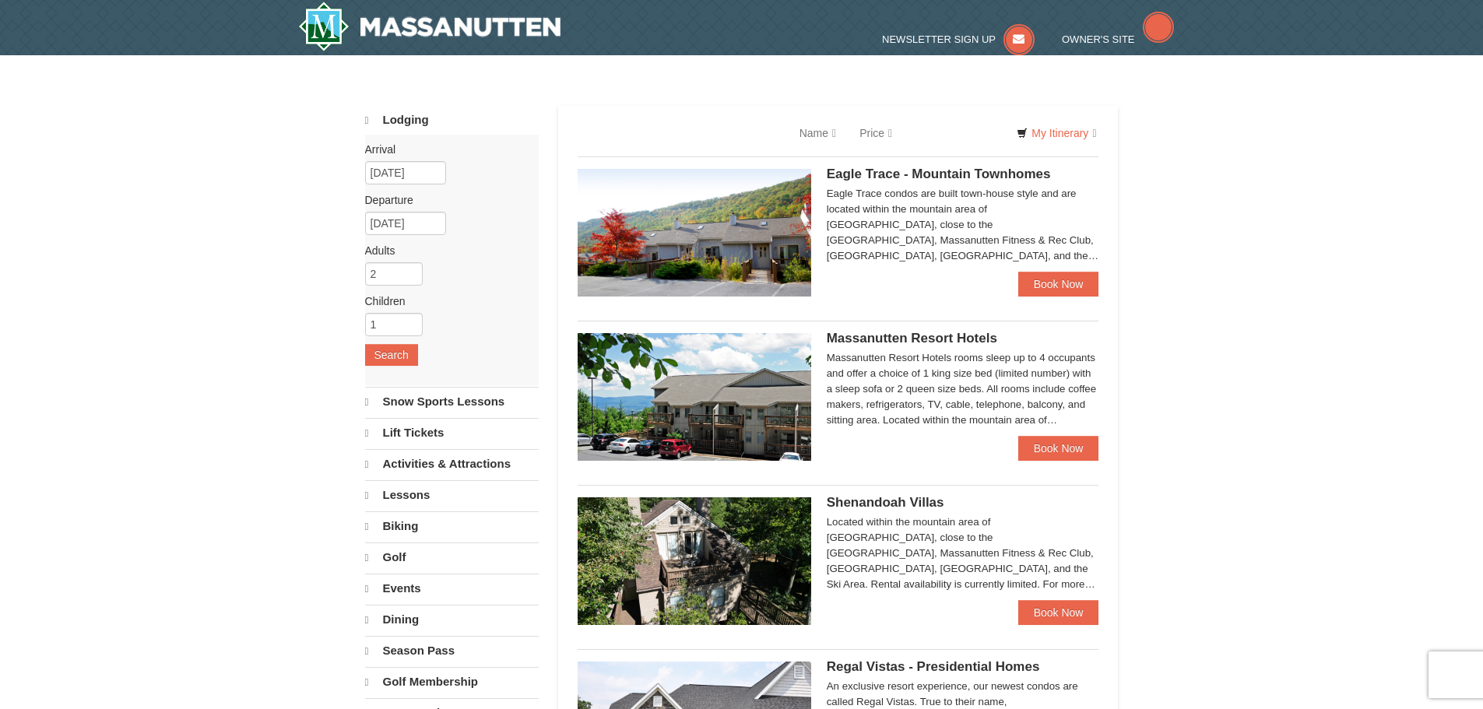  I want to click on a: Owner's Site, so click(1118, 39).